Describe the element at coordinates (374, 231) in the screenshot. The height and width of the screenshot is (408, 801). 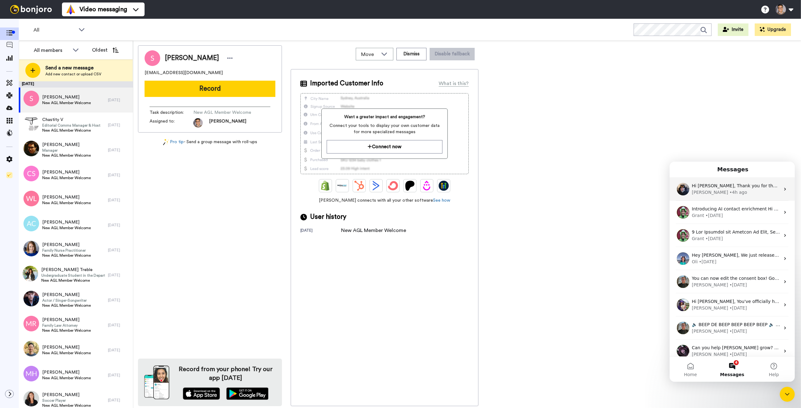
I see `div: New AGL Member Welcome` at that location.